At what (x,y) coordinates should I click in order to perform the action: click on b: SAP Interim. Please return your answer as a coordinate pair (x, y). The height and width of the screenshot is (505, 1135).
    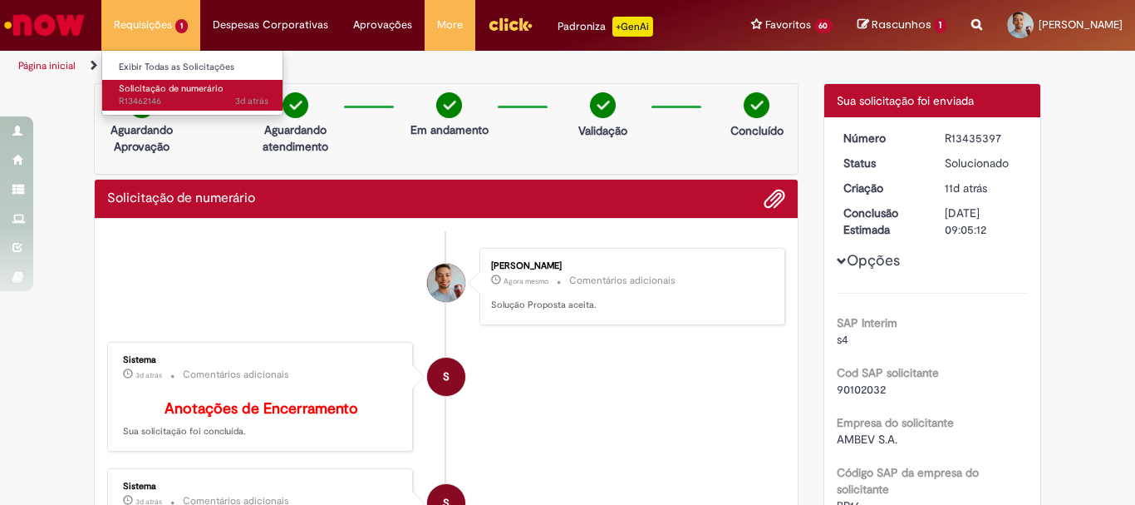
    Looking at the image, I should click on (867, 323).